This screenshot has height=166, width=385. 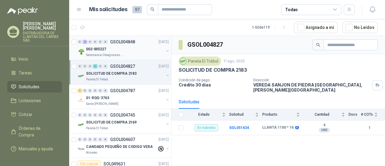 I want to click on button: No Leídos, so click(x=360, y=27).